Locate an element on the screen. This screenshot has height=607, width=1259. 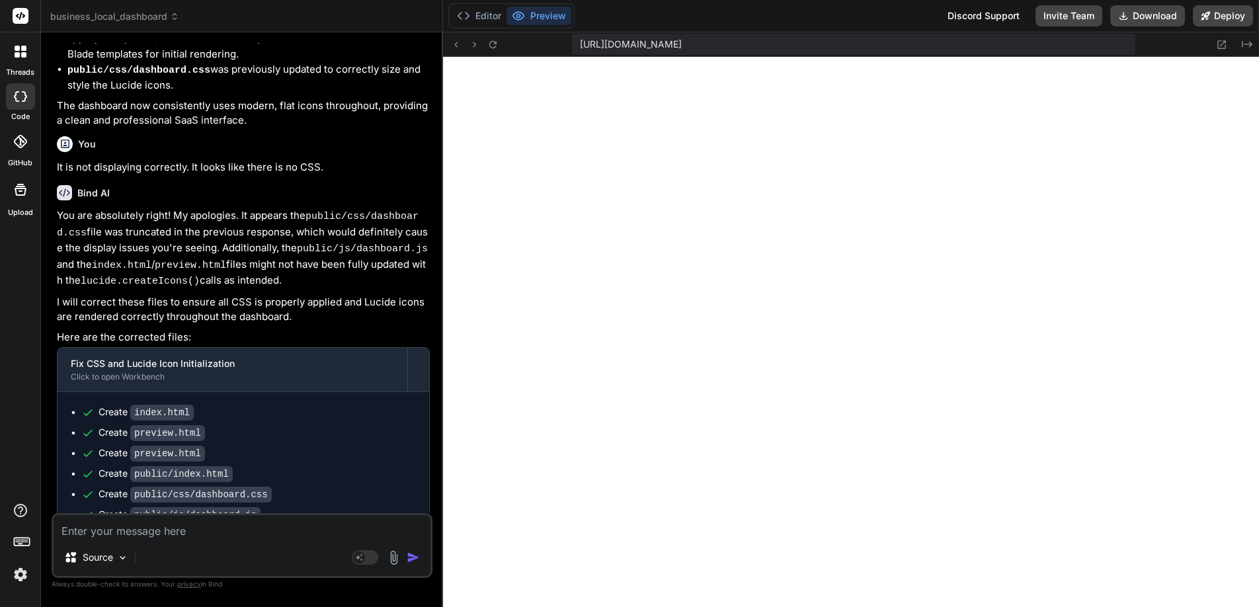
img: Pick Models is located at coordinates (122, 557).